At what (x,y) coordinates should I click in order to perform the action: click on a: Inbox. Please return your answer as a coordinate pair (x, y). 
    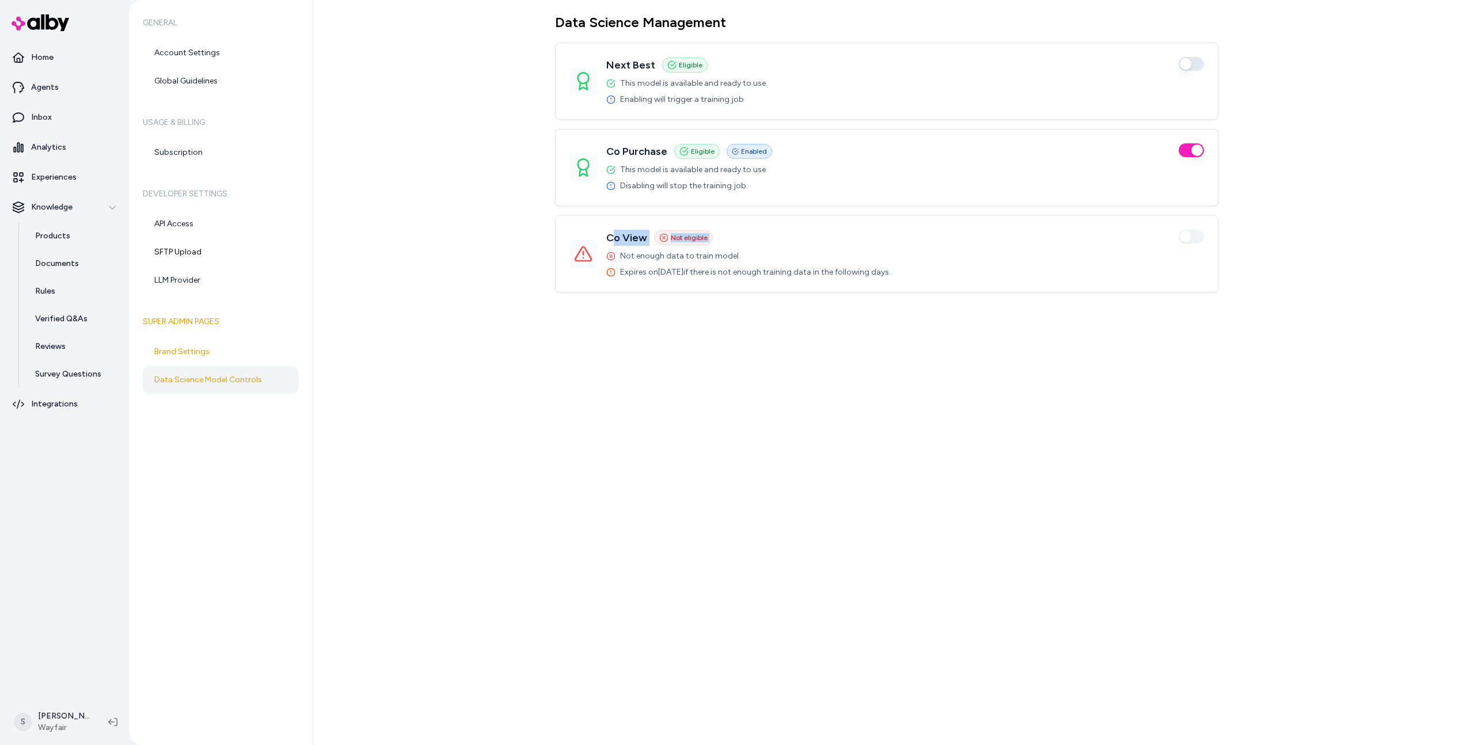
    Looking at the image, I should click on (64, 117).